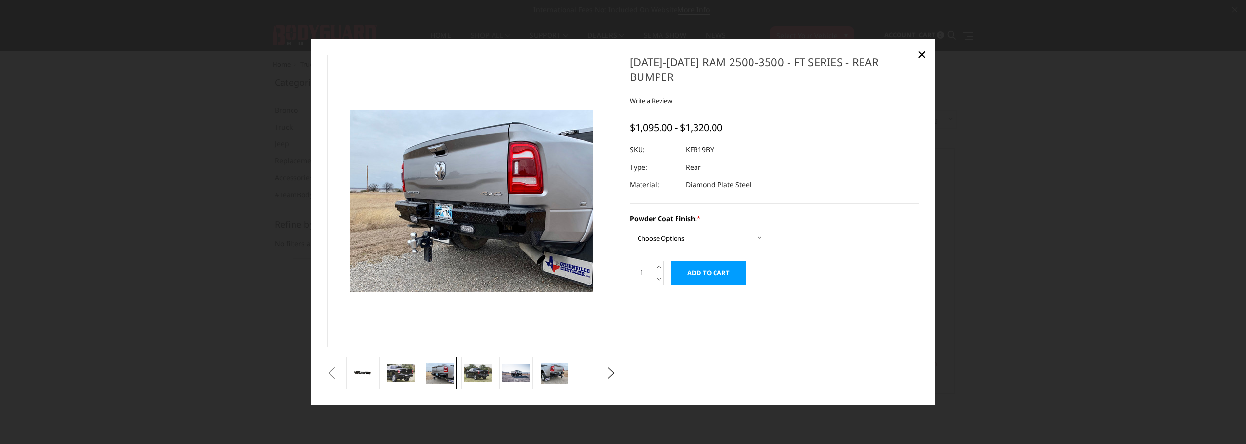  What do you see at coordinates (654, 167) in the screenshot?
I see `dt: Type:` at bounding box center [654, 167].